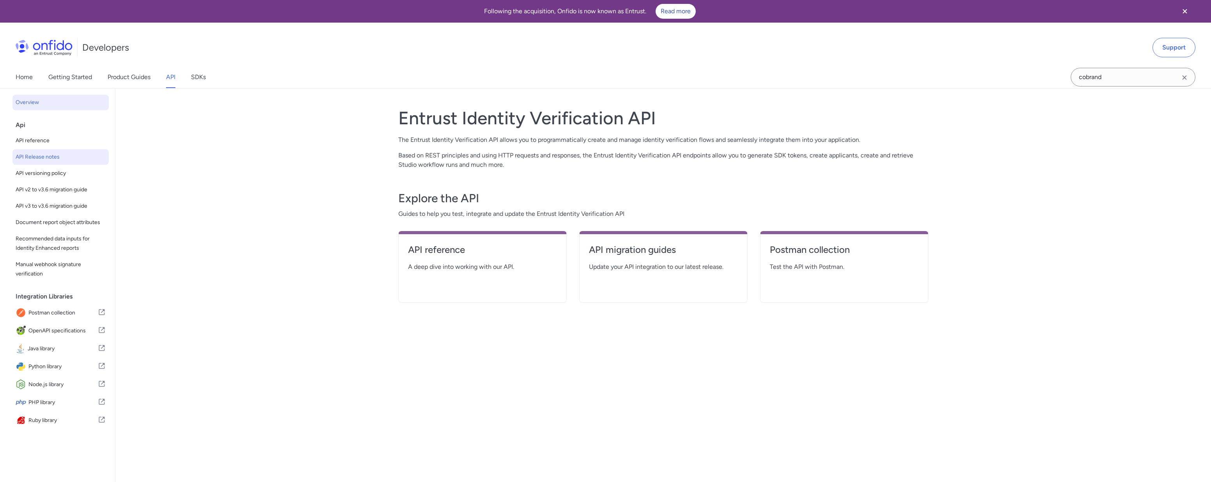 Image resolution: width=1211 pixels, height=482 pixels. What do you see at coordinates (63, 349) in the screenshot?
I see `span: Java library` at bounding box center [63, 349].